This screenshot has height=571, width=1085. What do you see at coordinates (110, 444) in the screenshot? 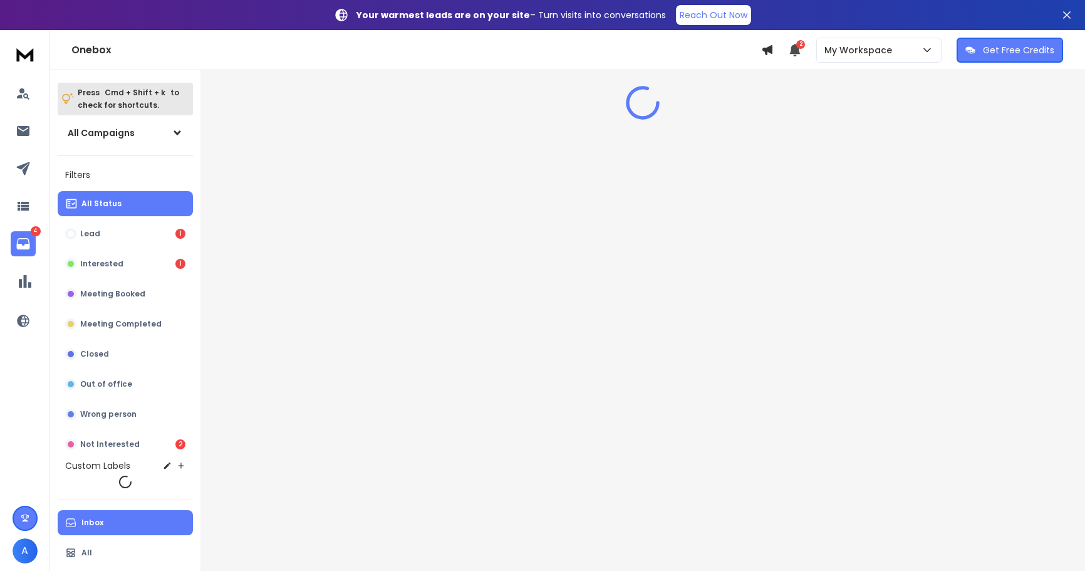
I see `p: Not Interested` at bounding box center [110, 444].